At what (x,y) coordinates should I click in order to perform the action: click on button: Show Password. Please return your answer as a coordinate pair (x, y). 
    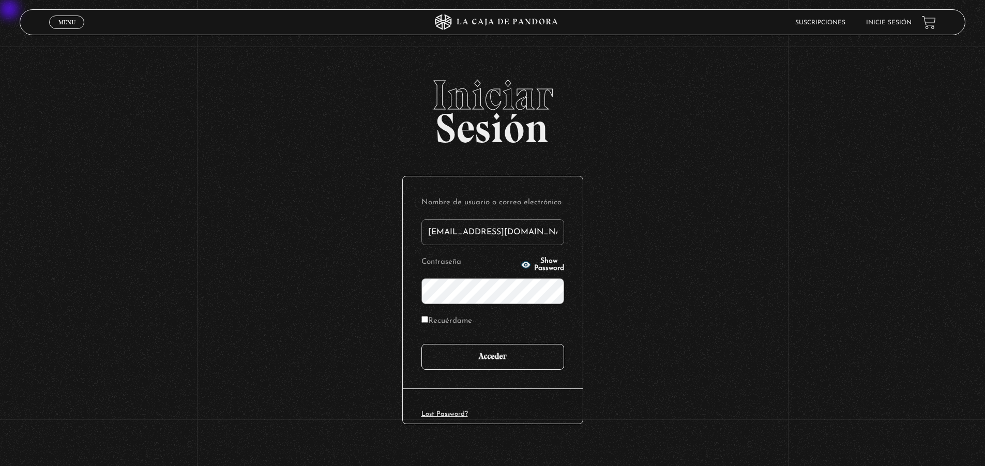
    Looking at the image, I should click on (542, 265).